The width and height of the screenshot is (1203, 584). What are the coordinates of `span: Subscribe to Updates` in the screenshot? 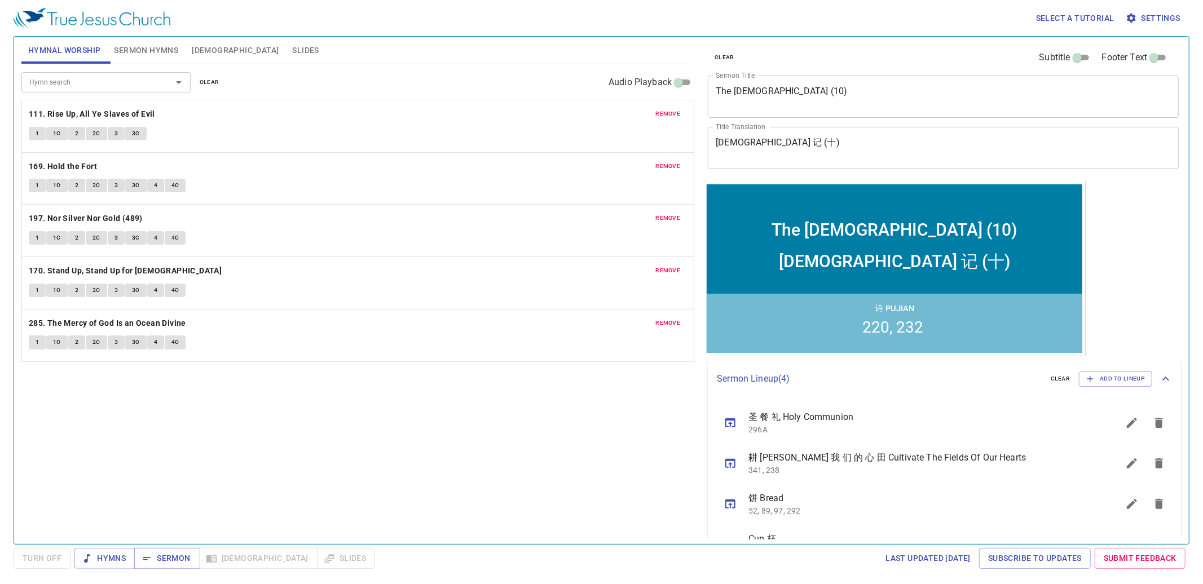 It's located at (1035, 558).